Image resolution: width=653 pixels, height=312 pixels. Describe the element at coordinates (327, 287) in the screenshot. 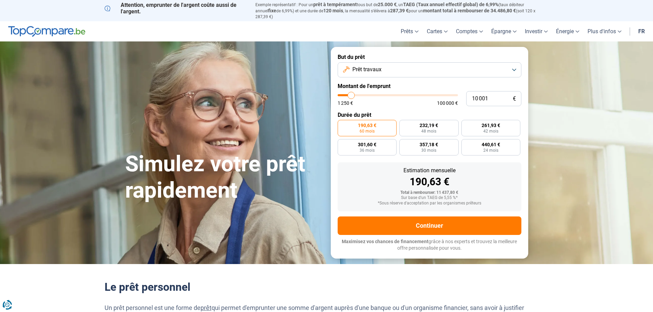

I see `h2: Le prêt personnel` at that location.